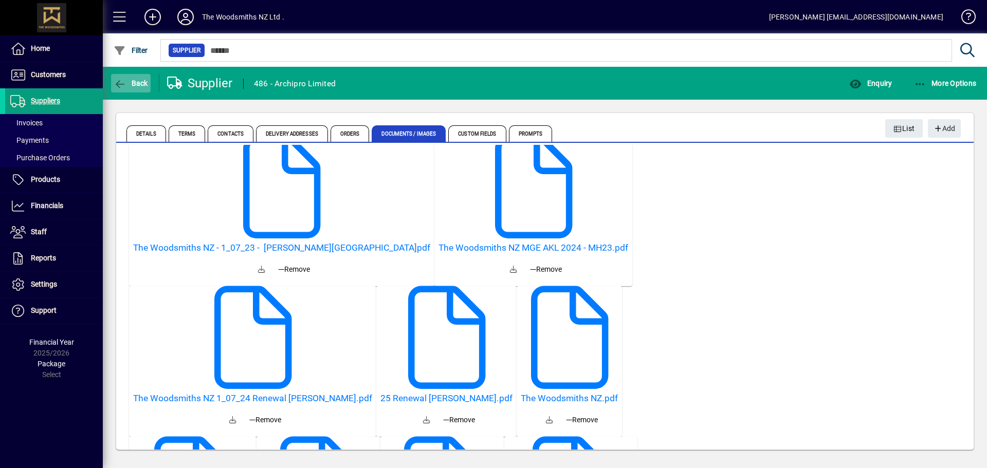 This screenshot has width=987, height=468. What do you see at coordinates (131, 83) in the screenshot?
I see `button: Back` at bounding box center [131, 83].